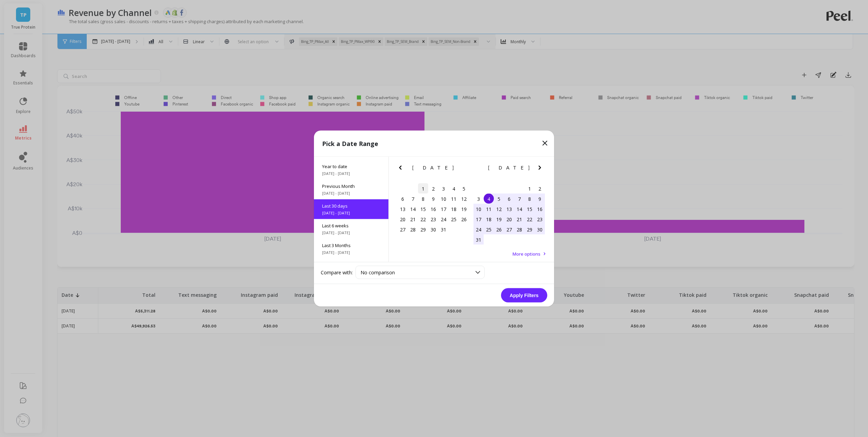 The image size is (868, 437). What do you see at coordinates (403, 199) in the screenshot?
I see `div: Choose Sunday, July 6th, 2025` at bounding box center [403, 199].